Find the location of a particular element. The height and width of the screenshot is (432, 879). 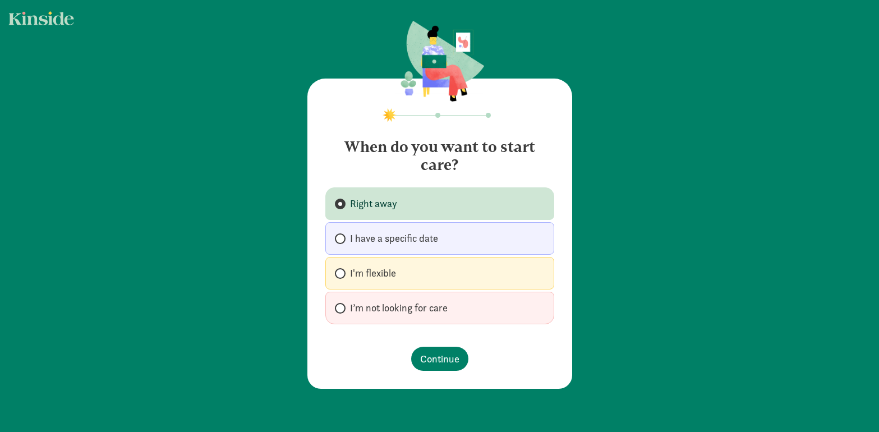

span: I have a specific date is located at coordinates (394, 238).